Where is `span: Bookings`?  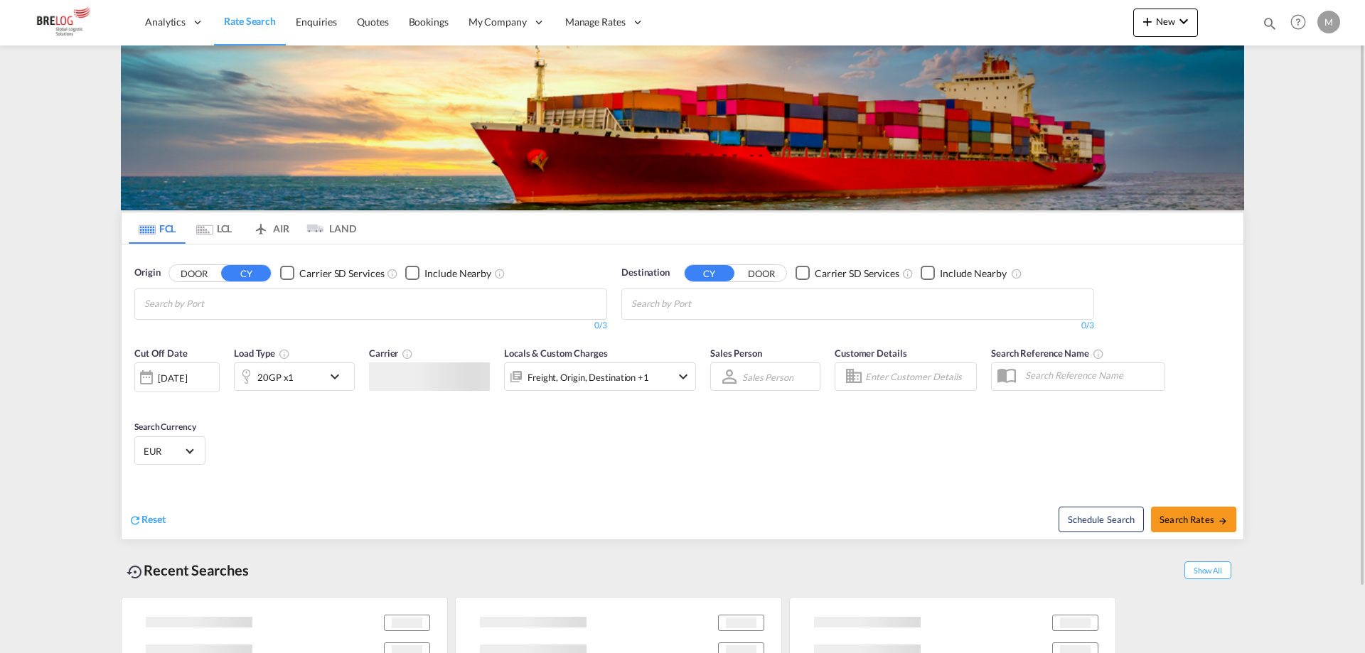
span: Bookings is located at coordinates (429, 21).